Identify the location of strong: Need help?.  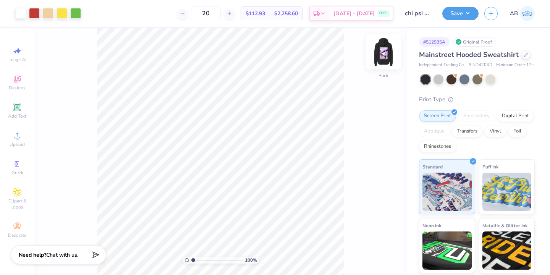
(32, 255).